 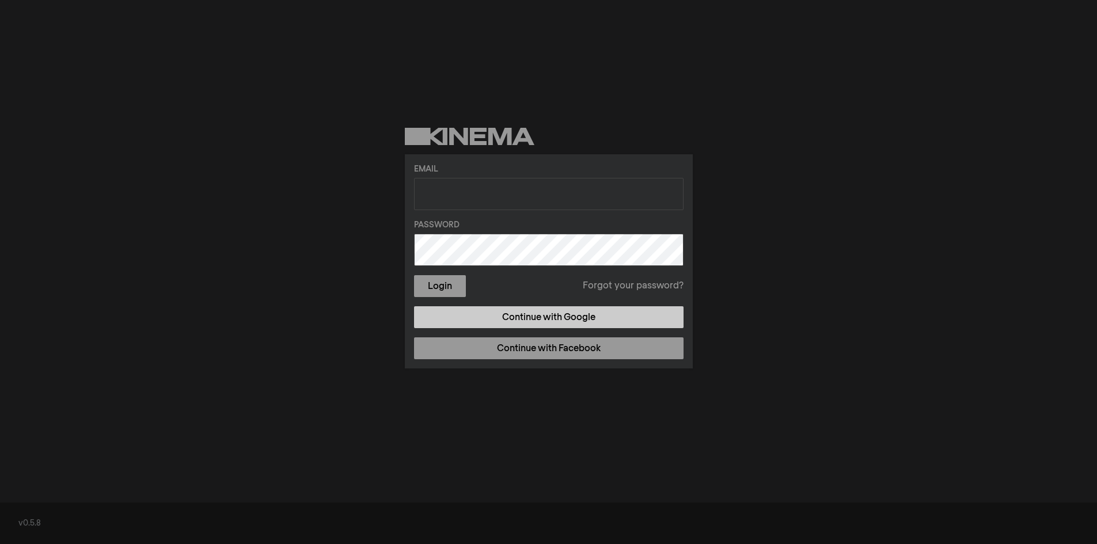 I want to click on button: Login, so click(x=440, y=286).